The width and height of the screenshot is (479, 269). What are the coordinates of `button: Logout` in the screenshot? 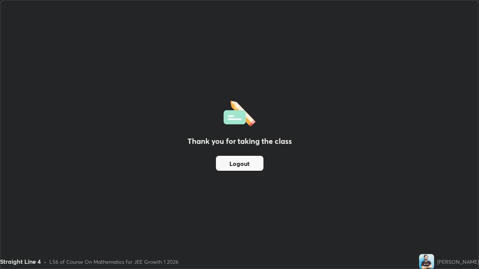 It's located at (239, 163).